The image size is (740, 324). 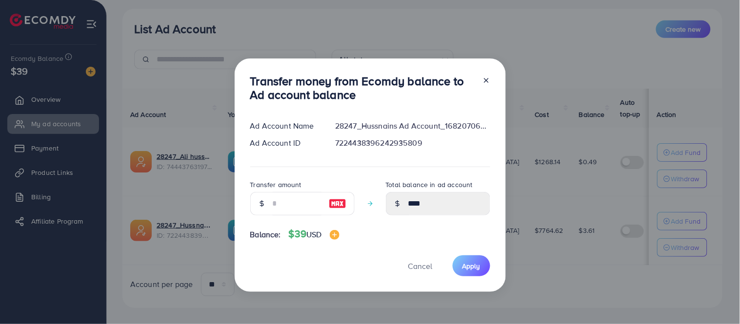 What do you see at coordinates (362, 88) in the screenshot?
I see `h3: Transfer money from Ecomdy balance to Ad account balance` at bounding box center [362, 88].